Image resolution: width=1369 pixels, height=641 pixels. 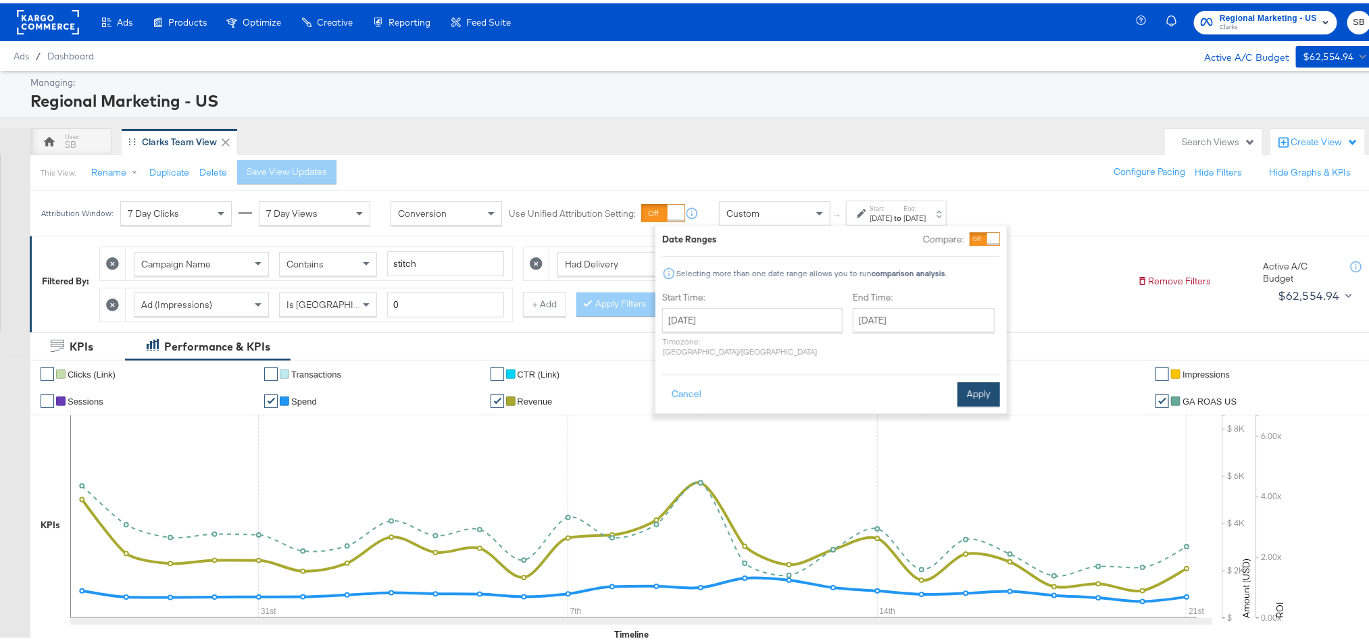 What do you see at coordinates (535, 398) in the screenshot?
I see `span: Revenue` at bounding box center [535, 398].